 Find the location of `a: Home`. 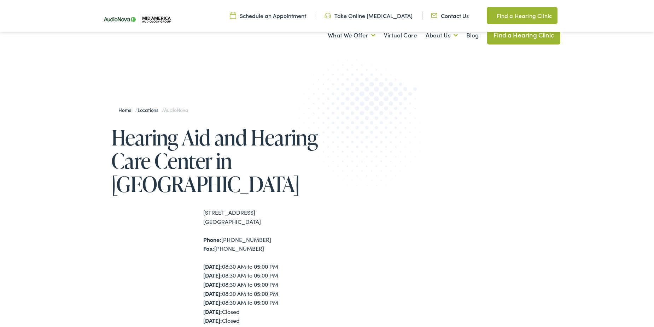

a: Home is located at coordinates (127, 110).